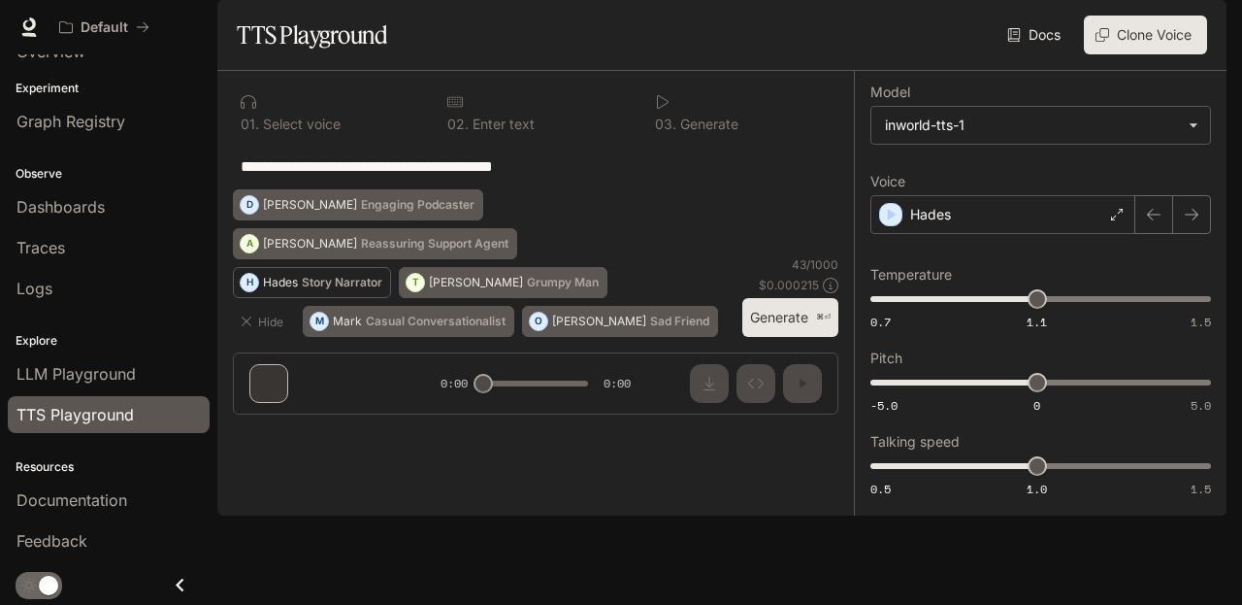 Image resolution: width=1242 pixels, height=605 pixels. I want to click on span: 0, so click(1036, 405).